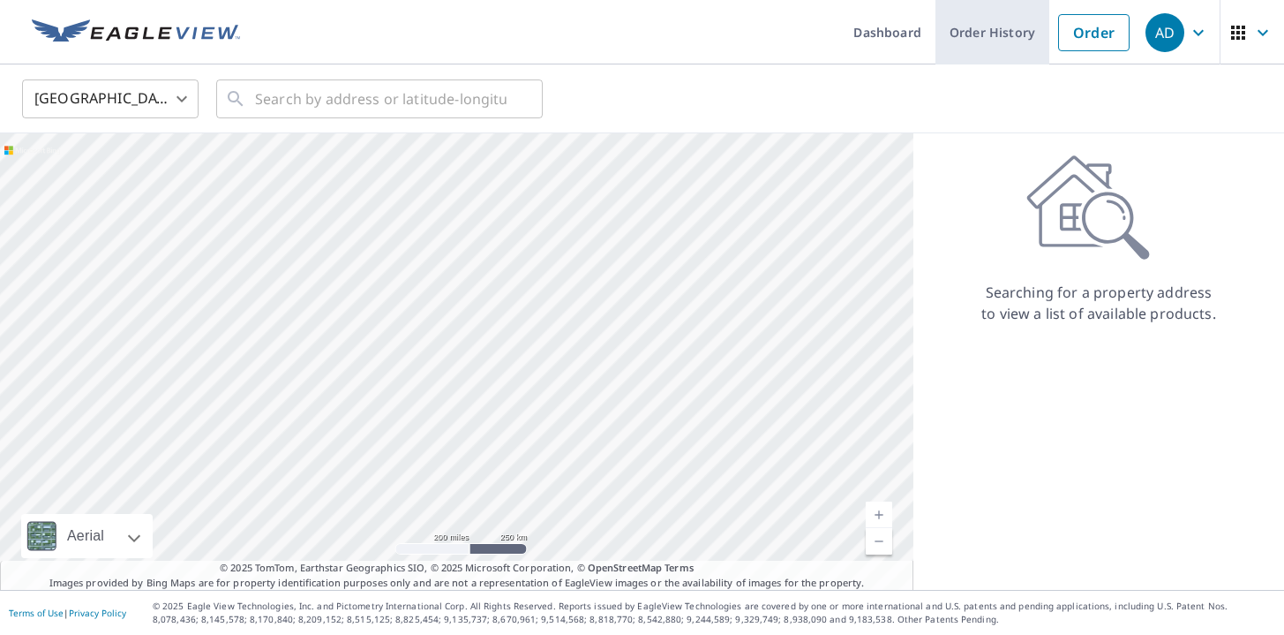  What do you see at coordinates (679, 567) in the screenshot?
I see `a: Terms` at bounding box center [679, 567].